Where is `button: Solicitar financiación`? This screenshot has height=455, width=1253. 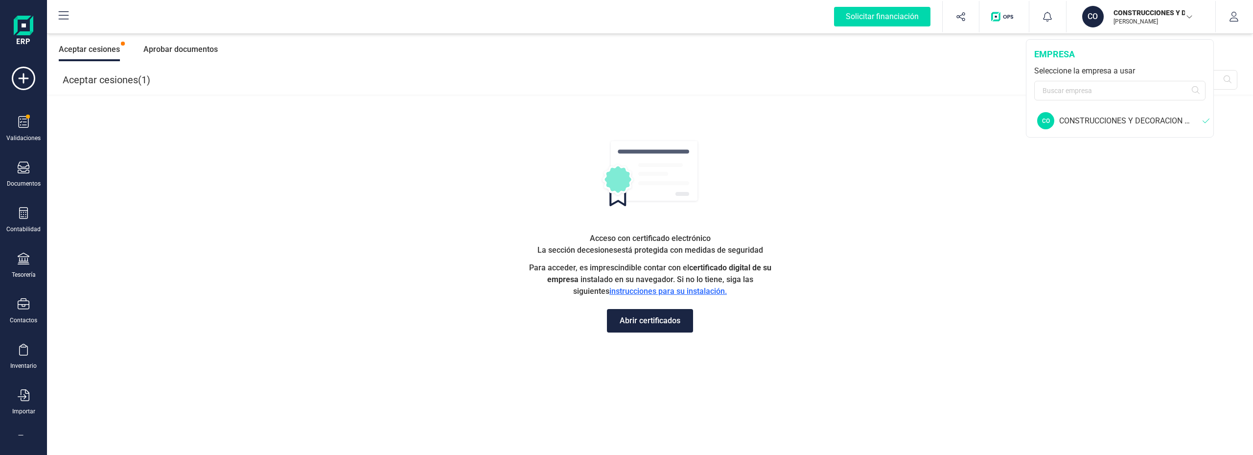 button: Solicitar financiación is located at coordinates (882, 17).